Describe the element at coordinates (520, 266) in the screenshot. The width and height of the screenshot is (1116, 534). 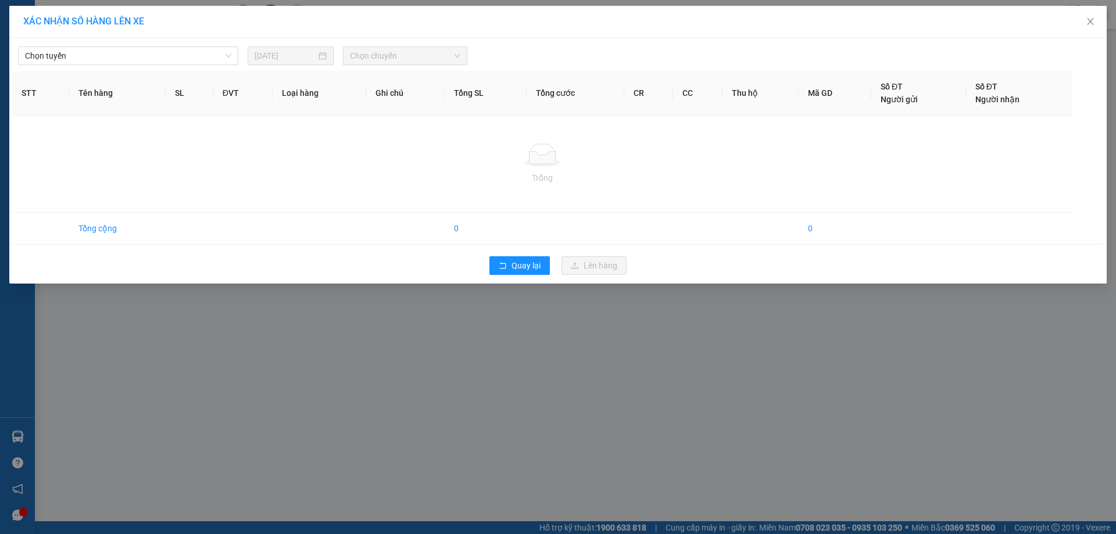
I see `button: rollbackQuay lại` at that location.